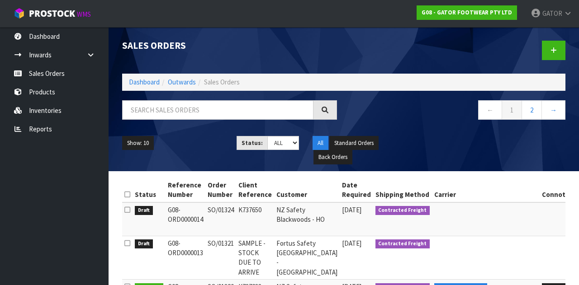  What do you see at coordinates (221, 190) in the screenshot?
I see `th: Order Number` at bounding box center [221, 190].